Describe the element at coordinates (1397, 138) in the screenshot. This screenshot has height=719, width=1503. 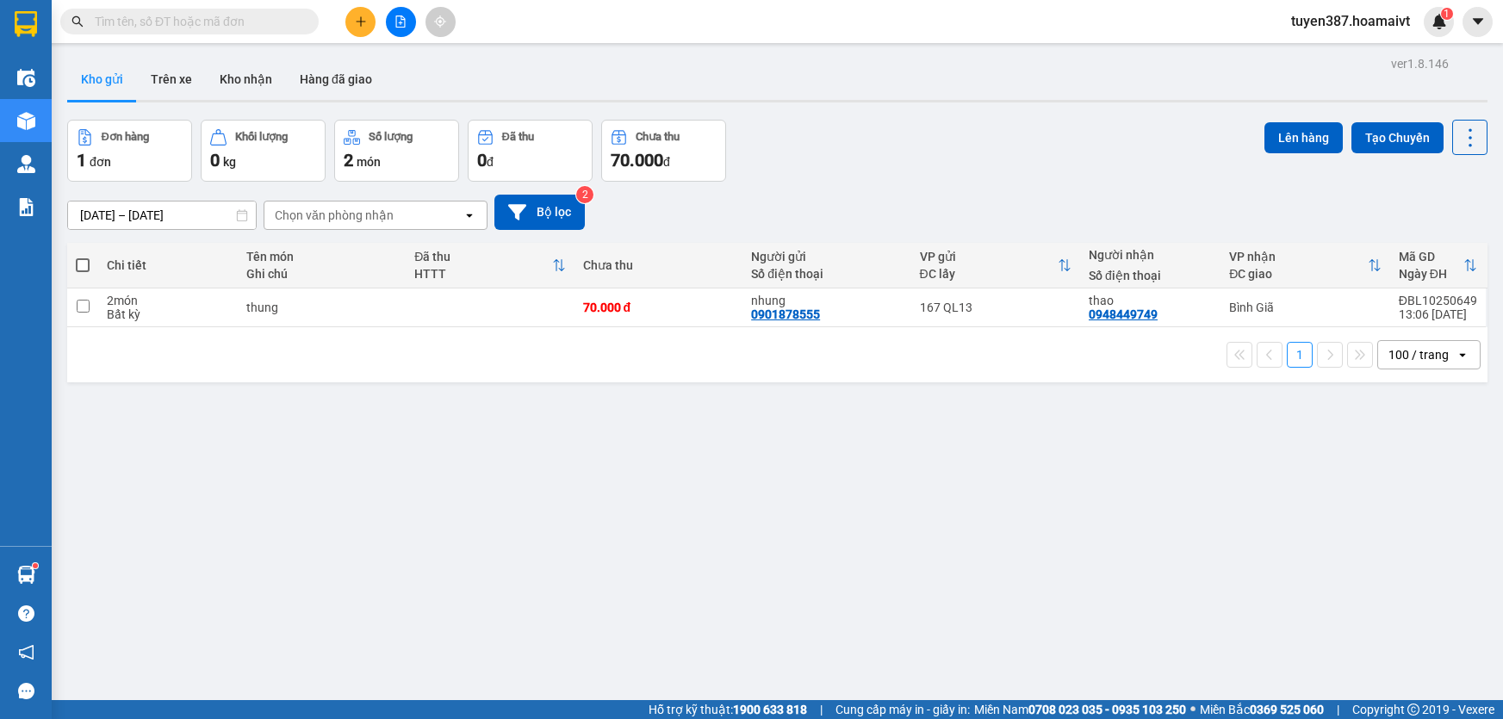
I see `button: Tạo Chuyến` at that location.